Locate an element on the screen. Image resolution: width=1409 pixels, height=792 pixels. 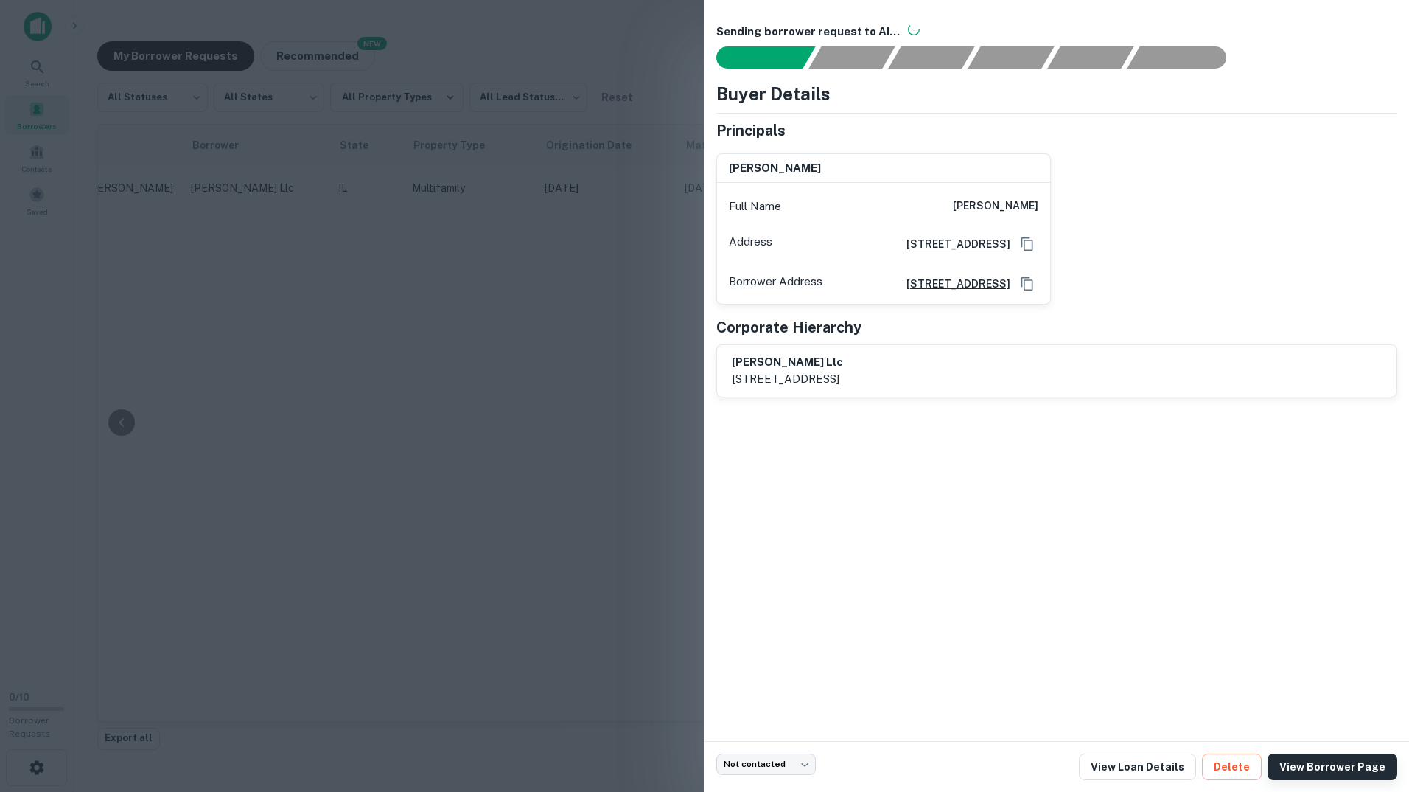
h6: Sending borrower request to AI... is located at coordinates (1057, 32).